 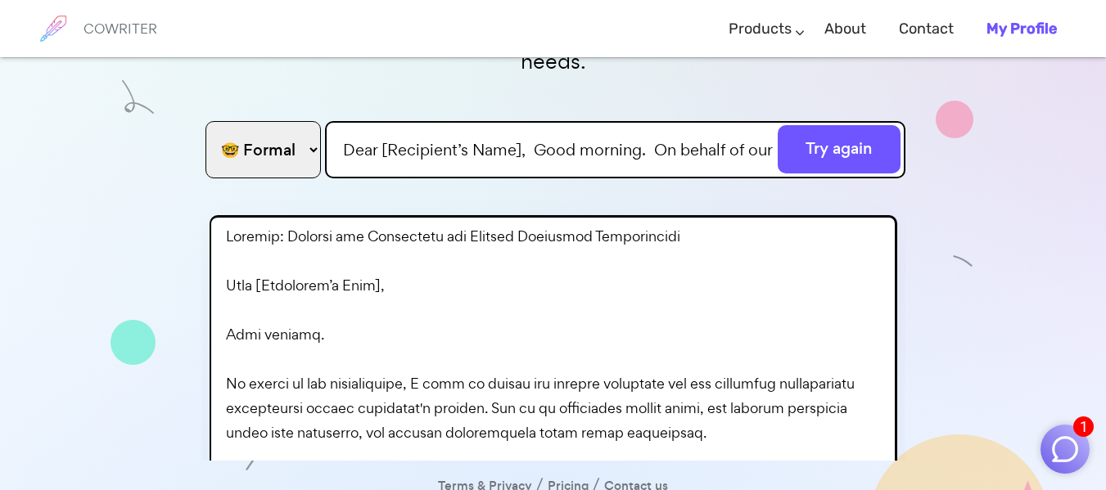 I want to click on h6: COWRITER, so click(x=120, y=29).